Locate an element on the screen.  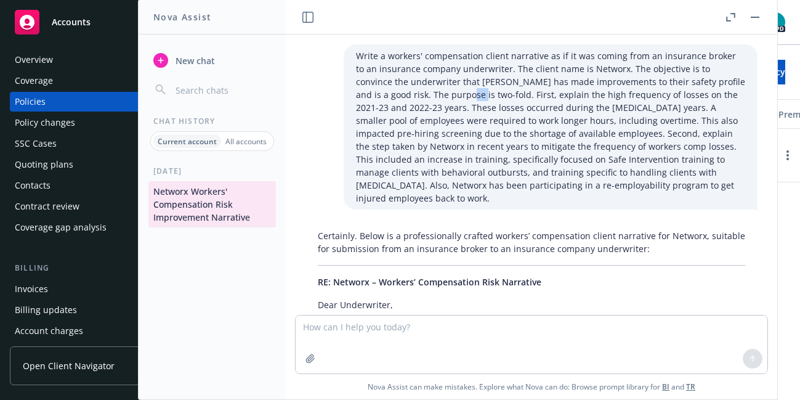
div: Coverage is located at coordinates (34, 81).